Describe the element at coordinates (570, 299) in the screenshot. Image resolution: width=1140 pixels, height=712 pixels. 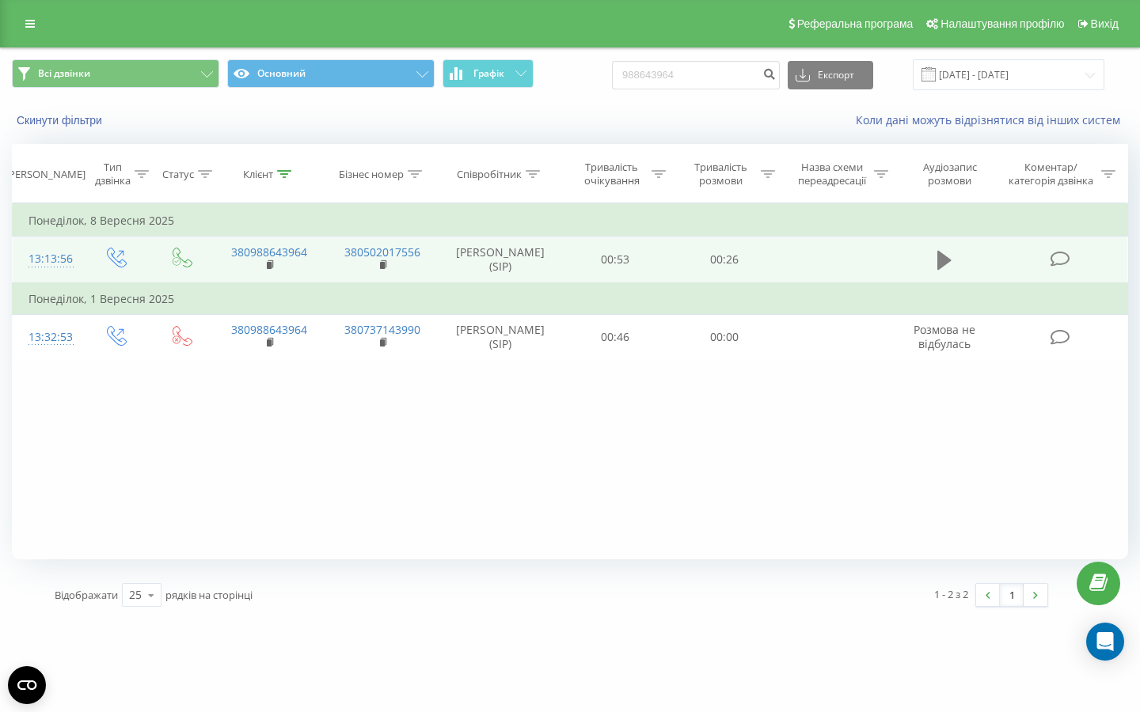
I see `td: Понеділок, 1 Вересня 2025` at that location.